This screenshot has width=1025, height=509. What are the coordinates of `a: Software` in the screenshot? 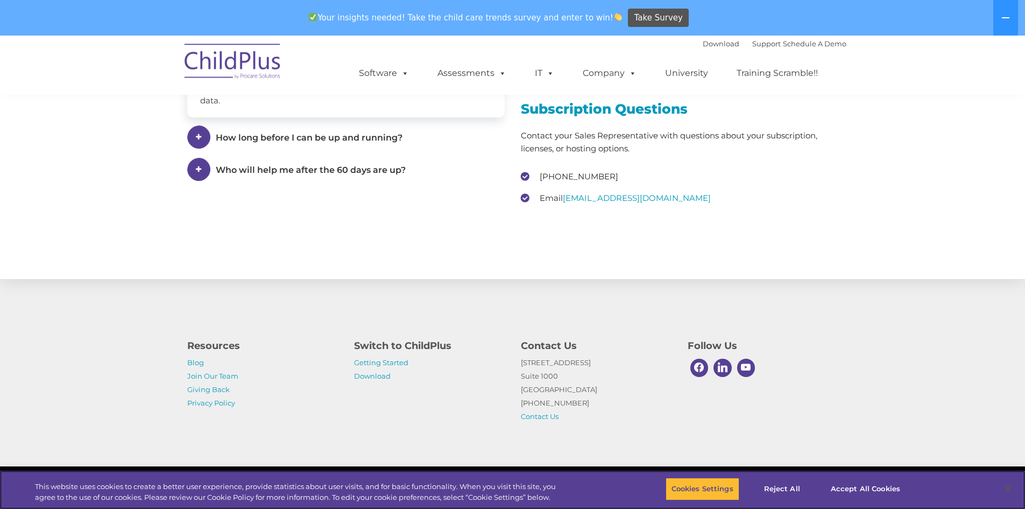 It's located at (384, 73).